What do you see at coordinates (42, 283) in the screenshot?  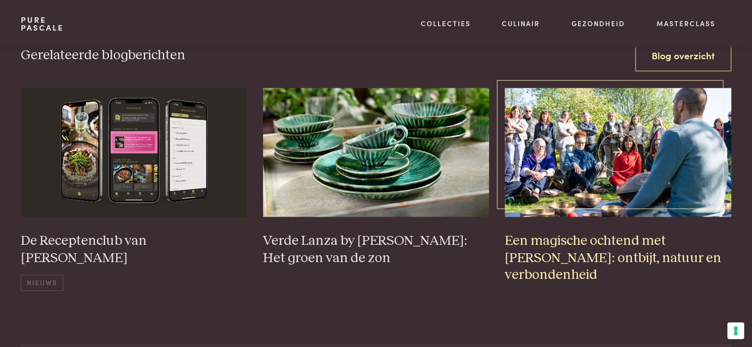 I see `span: Nieuws` at bounding box center [42, 283].